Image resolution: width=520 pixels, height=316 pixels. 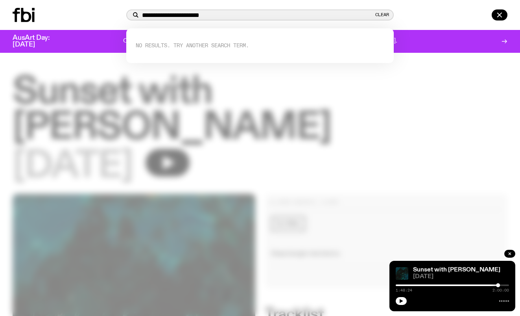 What do you see at coordinates (382, 15) in the screenshot?
I see `button: Clear` at bounding box center [382, 15].